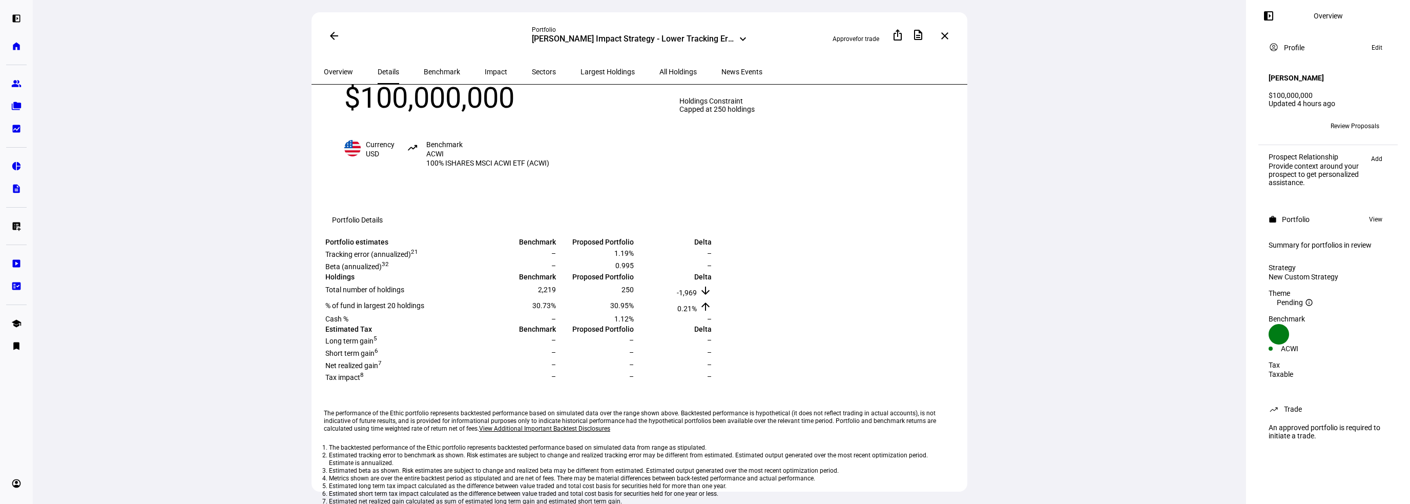  Describe the element at coordinates (742, 72) in the screenshot. I see `span: News Events` at that location.